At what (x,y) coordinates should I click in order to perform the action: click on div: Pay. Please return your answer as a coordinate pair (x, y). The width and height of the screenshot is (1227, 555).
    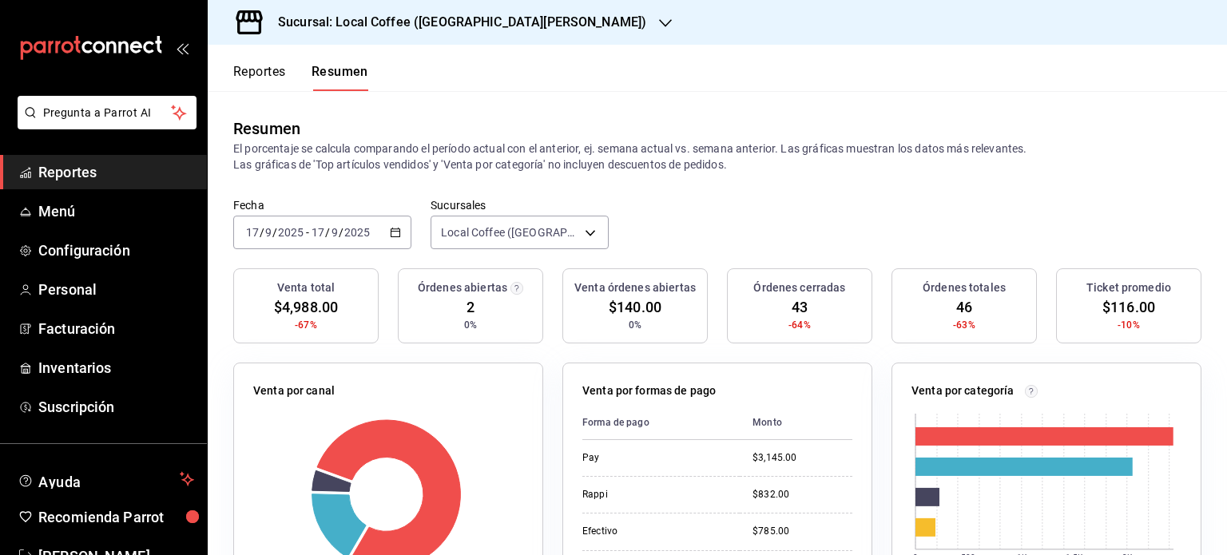
    Looking at the image, I should click on (654, 458).